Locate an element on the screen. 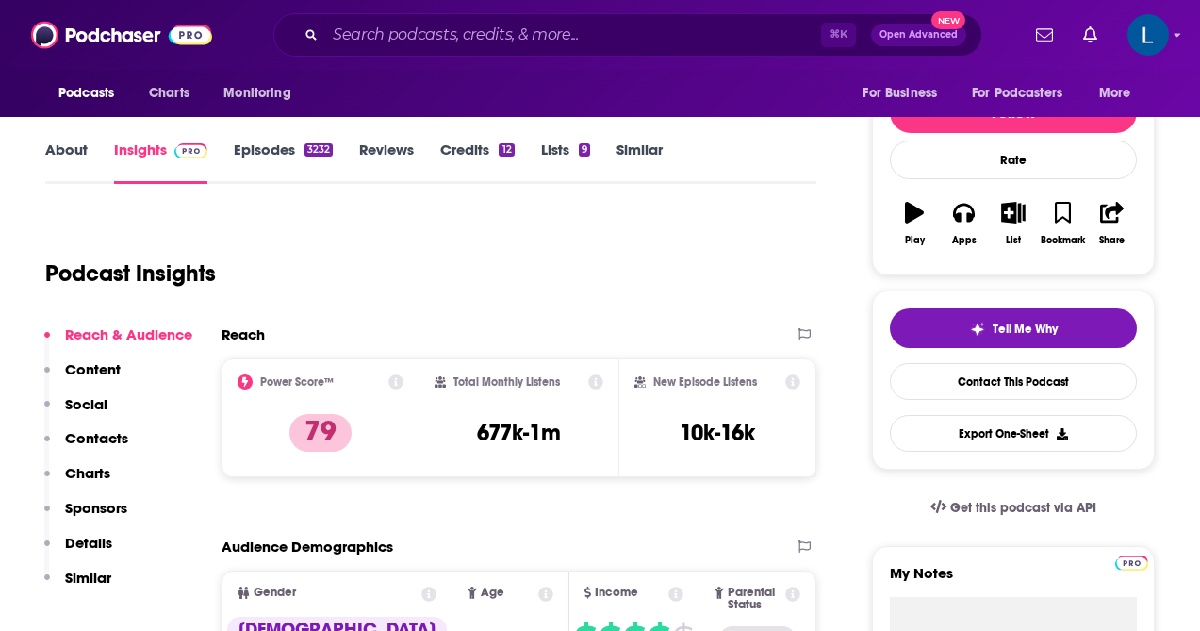 The image size is (1200, 631). a: Reviews is located at coordinates (387, 162).